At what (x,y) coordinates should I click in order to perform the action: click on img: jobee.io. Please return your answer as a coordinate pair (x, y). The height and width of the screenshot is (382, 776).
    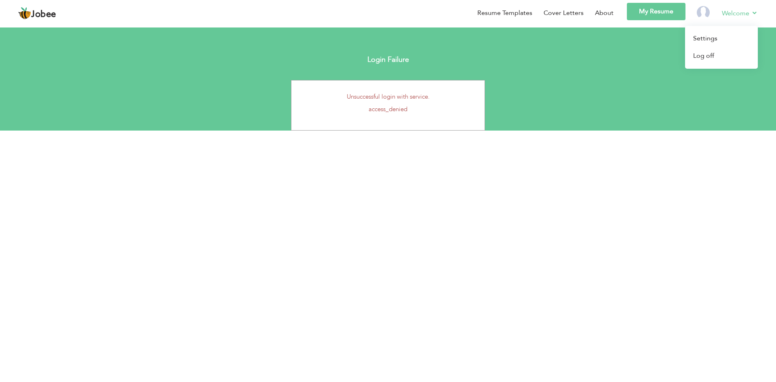
    Looking at the image, I should click on (25, 13).